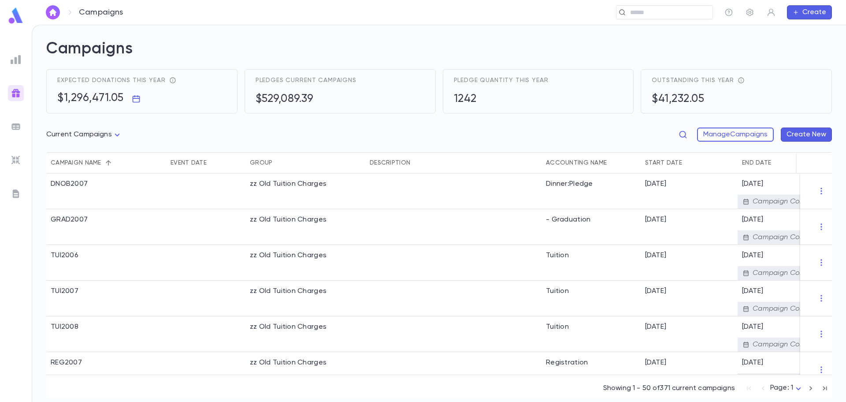 The width and height of the screenshot is (846, 402). What do you see at coordinates (16, 15) in the screenshot?
I see `img: logo` at bounding box center [16, 15].